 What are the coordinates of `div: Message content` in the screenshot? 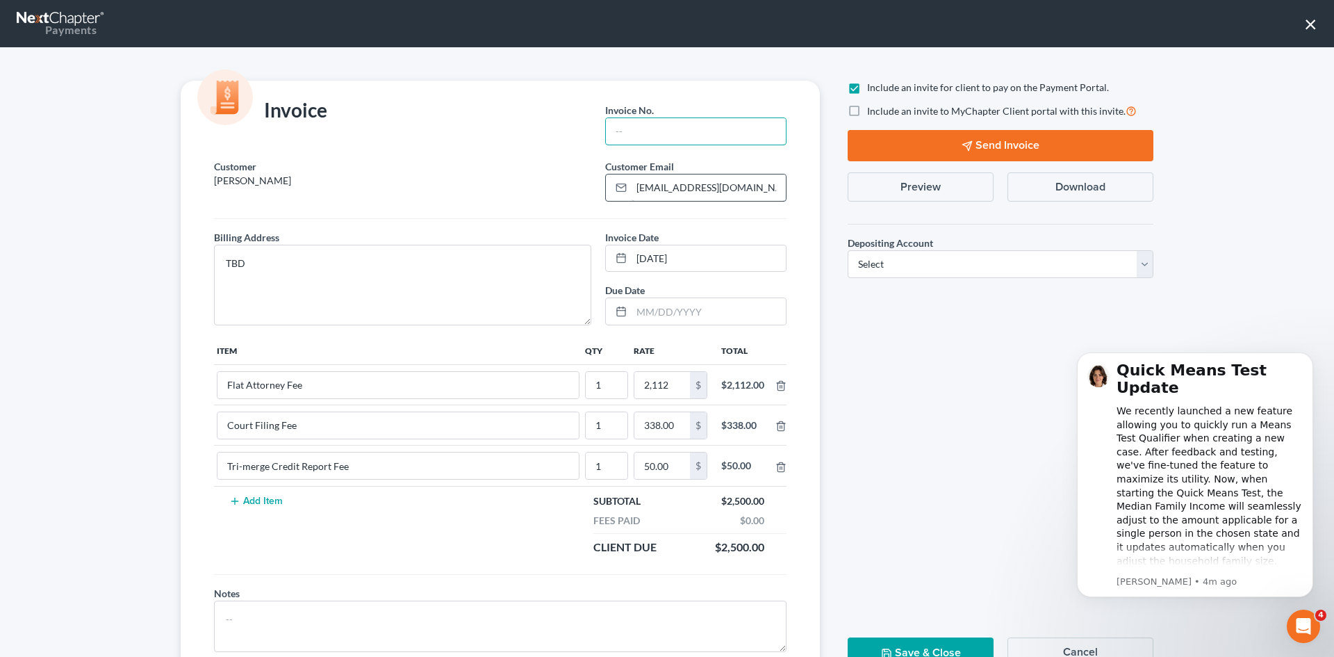 It's located at (154, 131).